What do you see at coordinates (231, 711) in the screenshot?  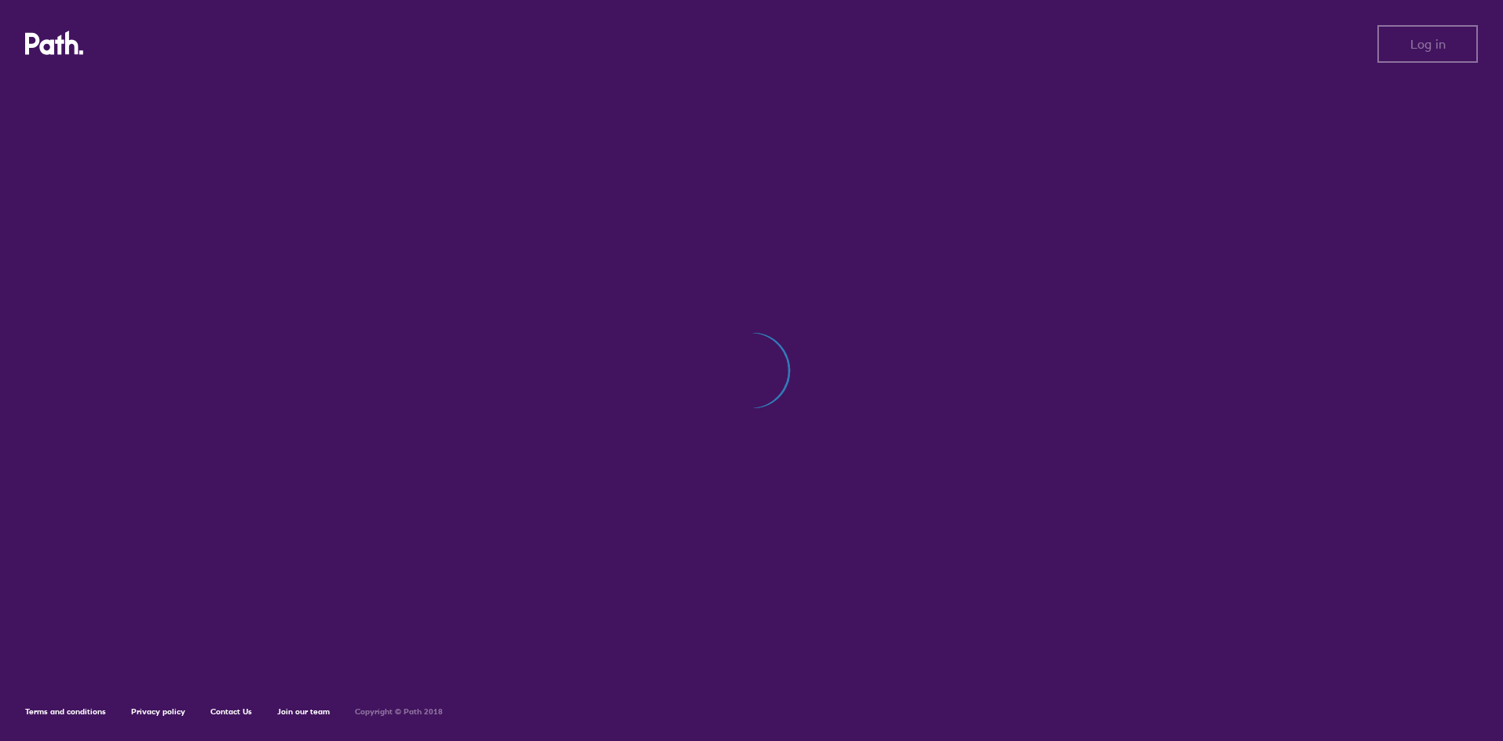 I see `a: Contact Us` at bounding box center [231, 711].